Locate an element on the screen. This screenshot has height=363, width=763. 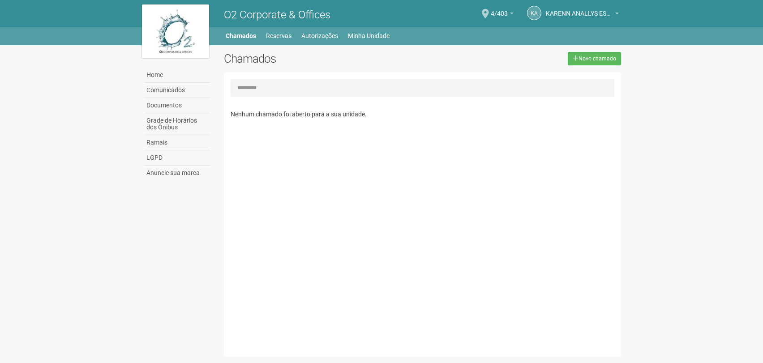
a: Minha Unidade is located at coordinates (368, 36).